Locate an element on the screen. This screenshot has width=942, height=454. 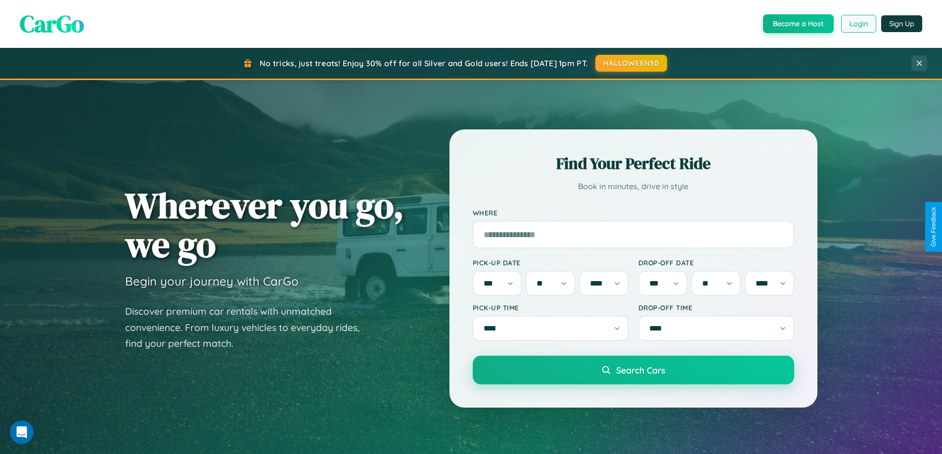
span: CarGo is located at coordinates (52, 24).